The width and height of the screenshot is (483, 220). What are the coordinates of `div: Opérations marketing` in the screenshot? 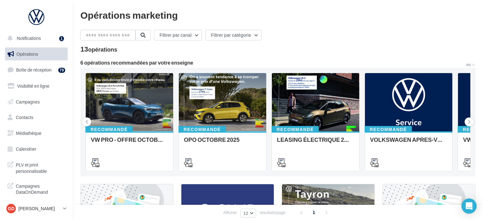 It's located at (278, 15).